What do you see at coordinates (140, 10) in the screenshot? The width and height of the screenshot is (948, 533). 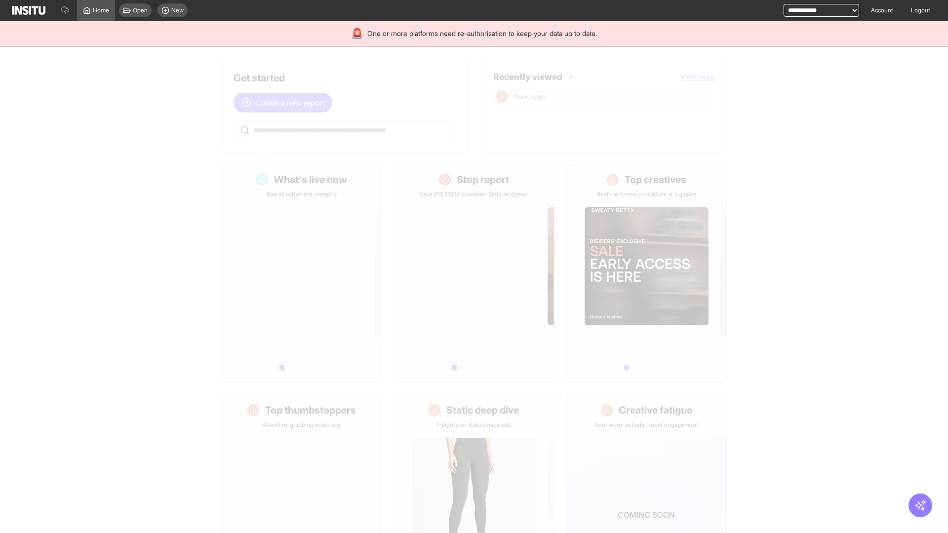 I see `span: Open` at bounding box center [140, 10].